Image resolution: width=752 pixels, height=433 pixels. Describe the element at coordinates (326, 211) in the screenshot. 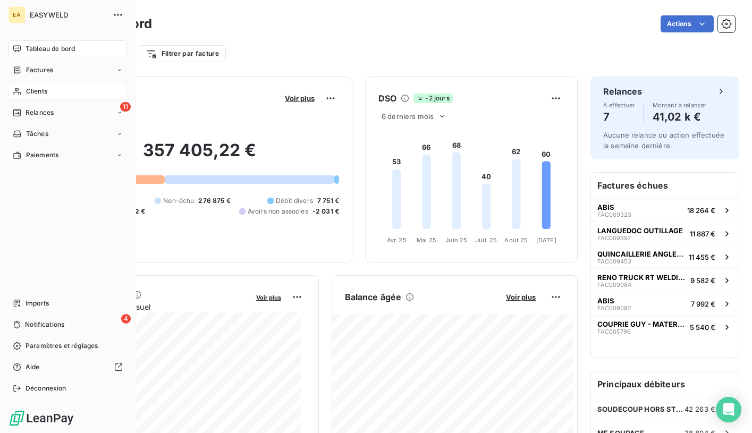

I see `span: -2 031 €` at that location.